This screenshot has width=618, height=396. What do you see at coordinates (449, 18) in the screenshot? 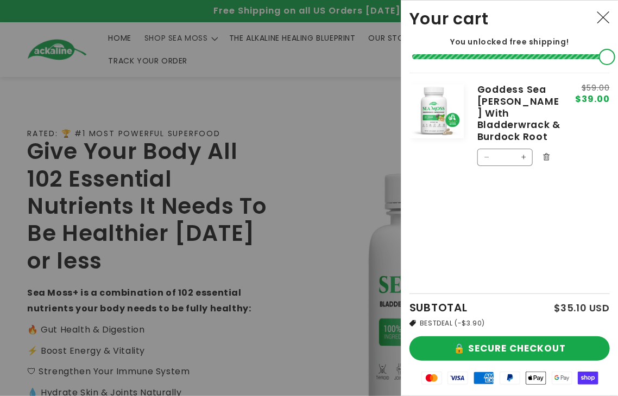
I see `h2: Your cart` at bounding box center [449, 18].